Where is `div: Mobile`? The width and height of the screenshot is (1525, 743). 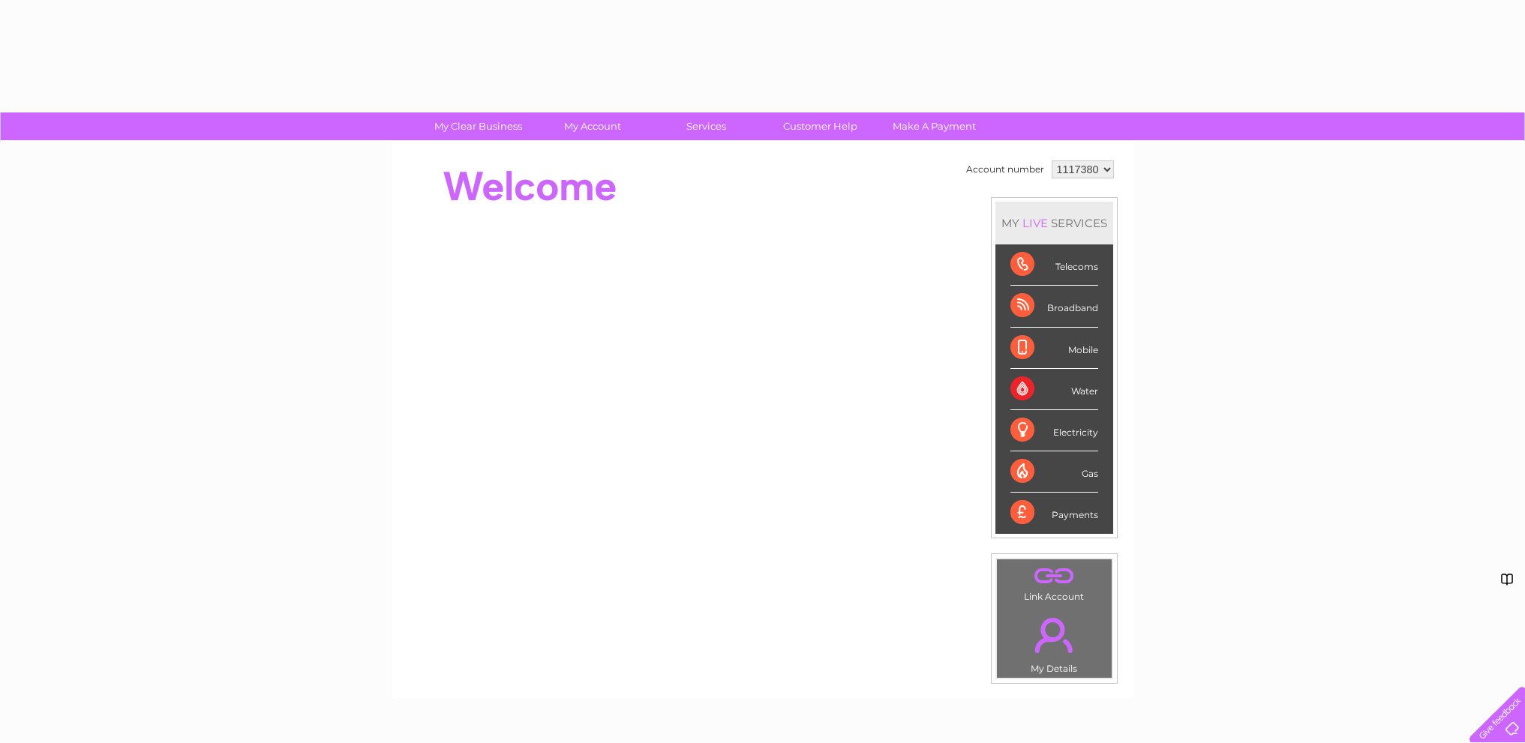
div: Mobile is located at coordinates (1054, 348).